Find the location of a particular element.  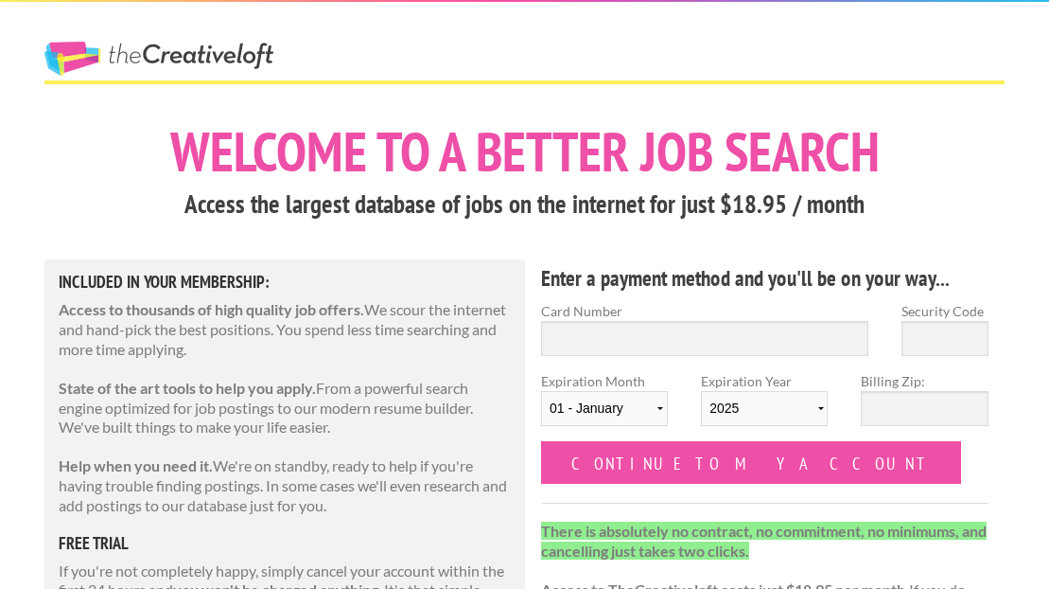

h5: Included in Your Membership: is located at coordinates (285, 282).